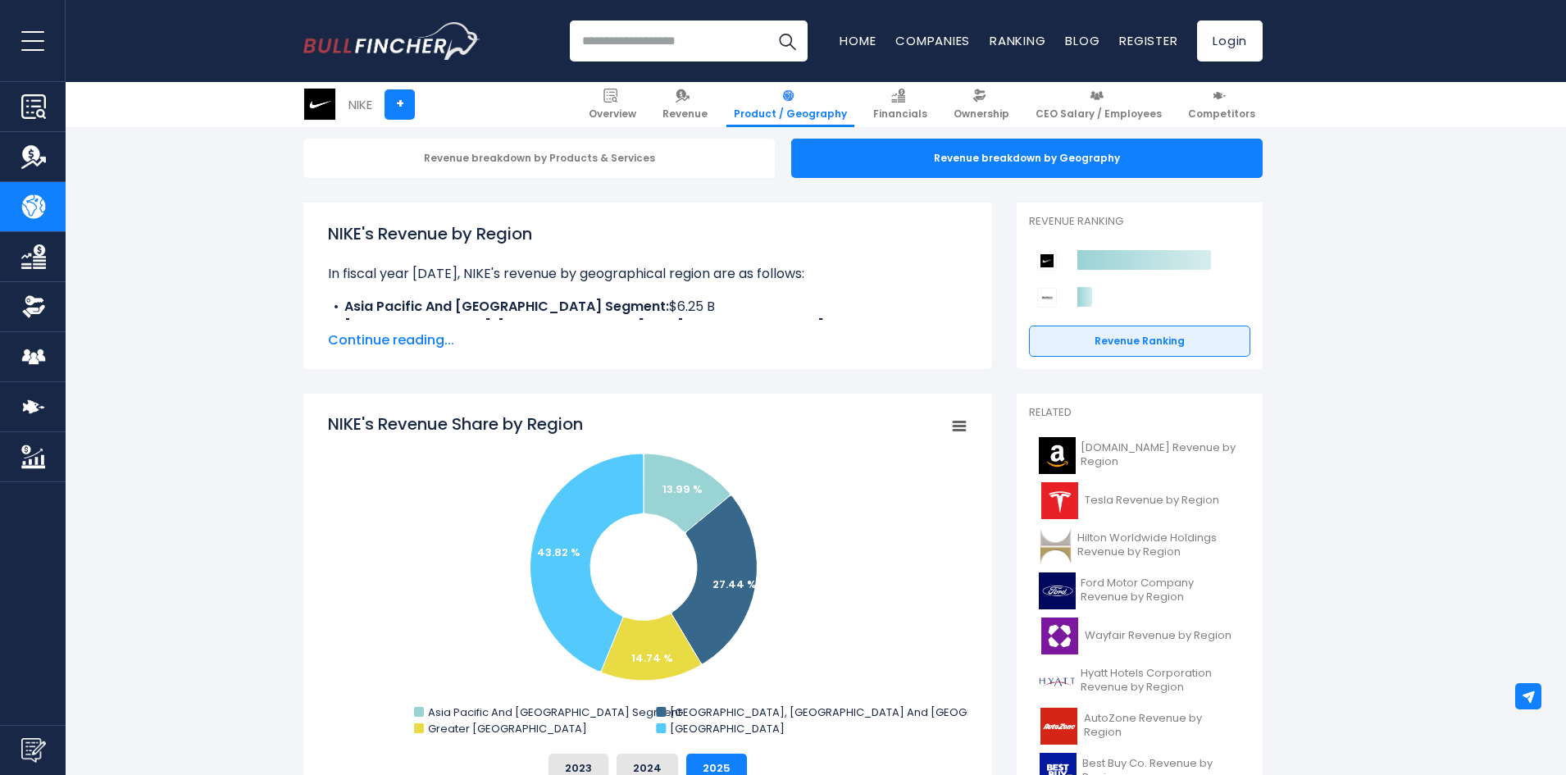  I want to click on img: H logo, so click(1057, 681).